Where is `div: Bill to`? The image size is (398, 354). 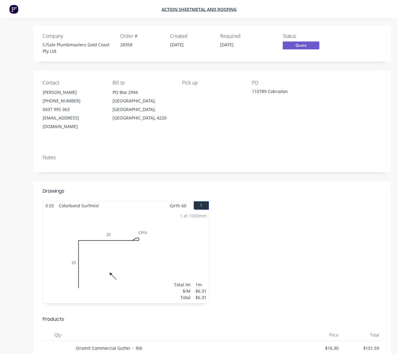
div: Bill to is located at coordinates (142, 83).